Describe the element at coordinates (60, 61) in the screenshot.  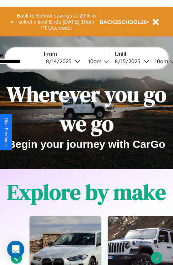
I see `div: 8 / 14 / 2025` at that location.